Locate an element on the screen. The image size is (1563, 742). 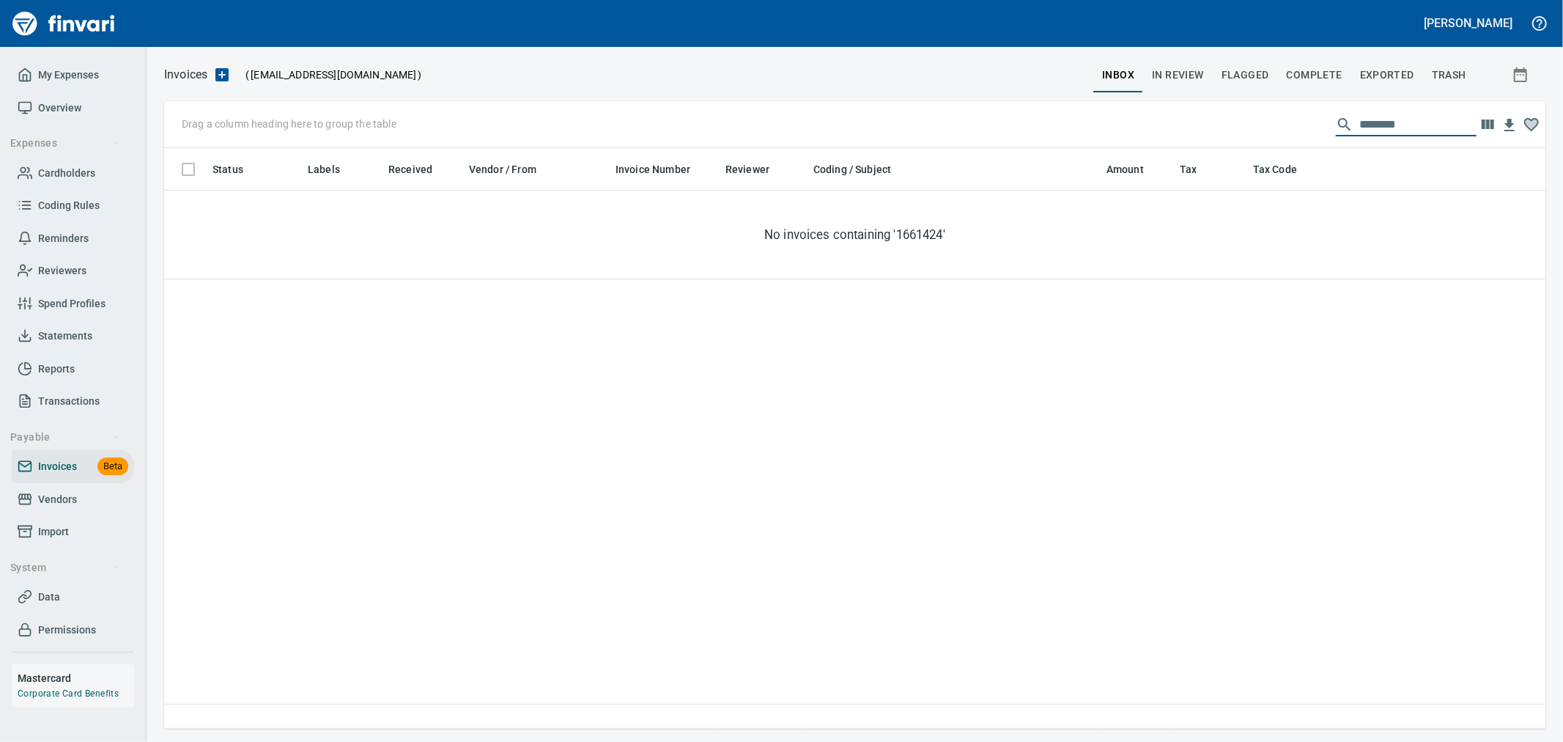
span: Vendors is located at coordinates (57, 499).